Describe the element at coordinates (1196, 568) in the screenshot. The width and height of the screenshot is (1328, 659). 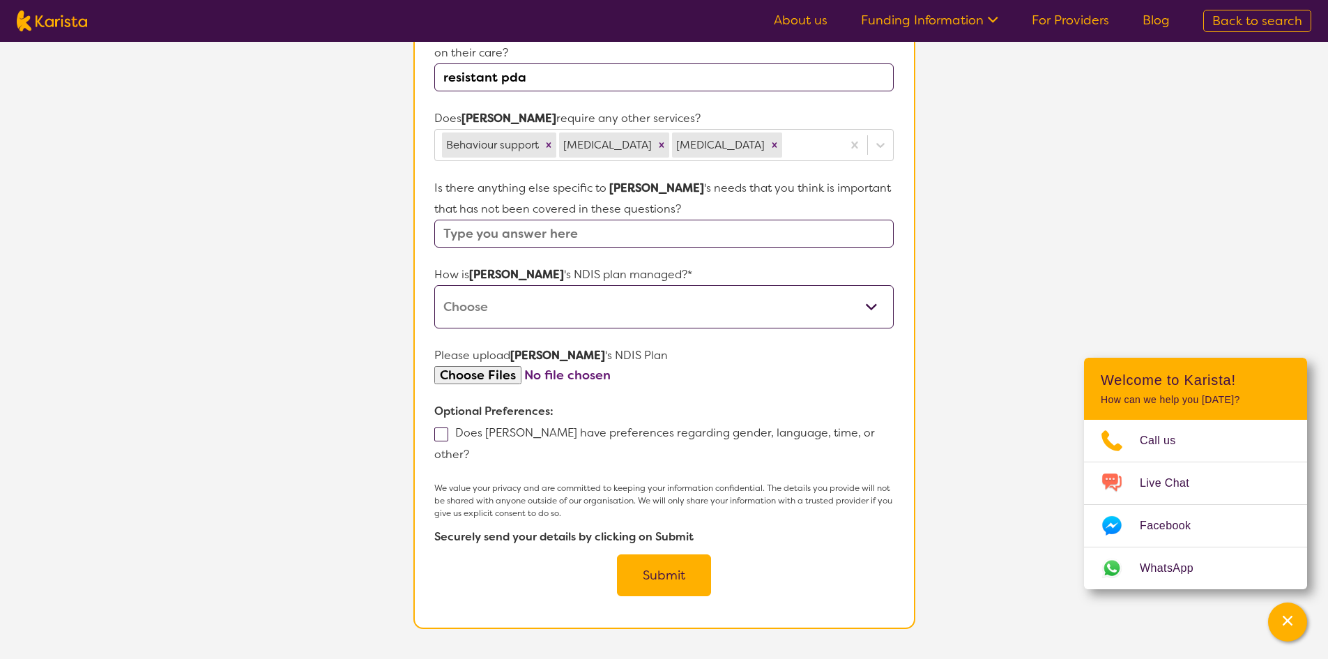
I see `a: Web link opens in a new tab.` at that location.